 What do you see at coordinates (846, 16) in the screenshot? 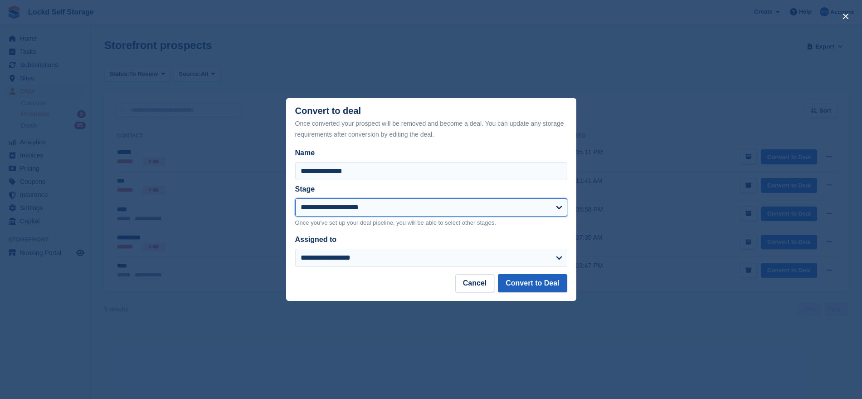
I see `button: close` at bounding box center [846, 16].